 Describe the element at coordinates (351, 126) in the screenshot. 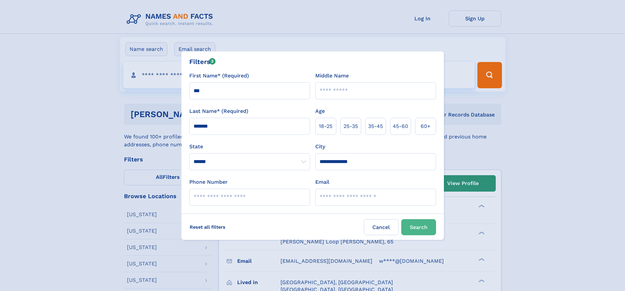

I see `span: 25‑35` at that location.